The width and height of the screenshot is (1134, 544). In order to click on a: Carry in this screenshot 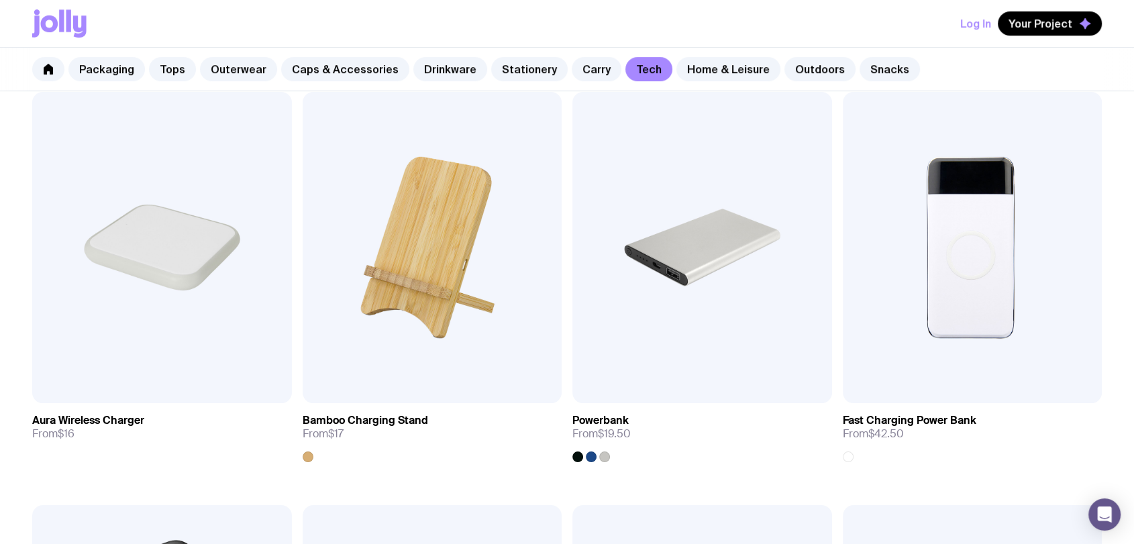, I will do `click(597, 69)`.